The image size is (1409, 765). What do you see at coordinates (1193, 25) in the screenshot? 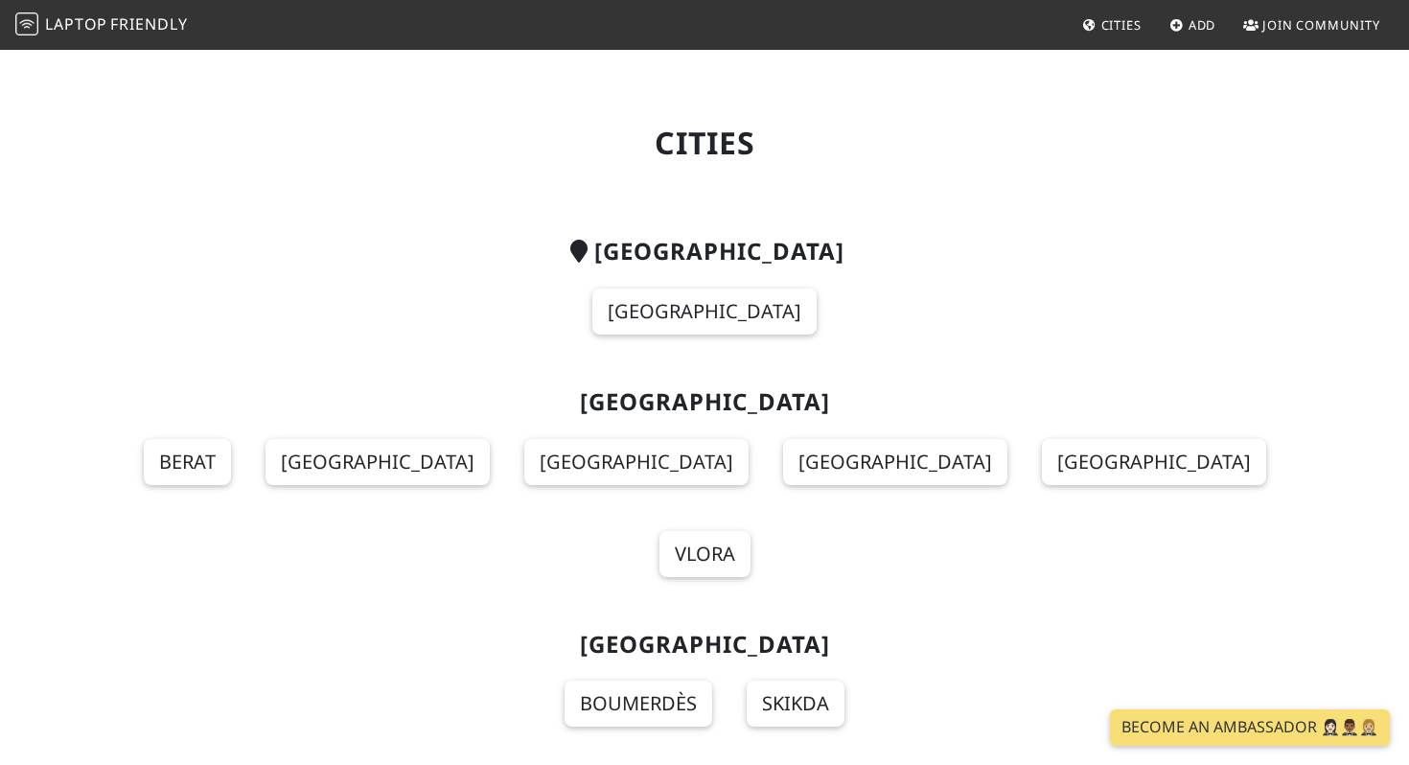
I see `a: Add` at bounding box center [1193, 25].